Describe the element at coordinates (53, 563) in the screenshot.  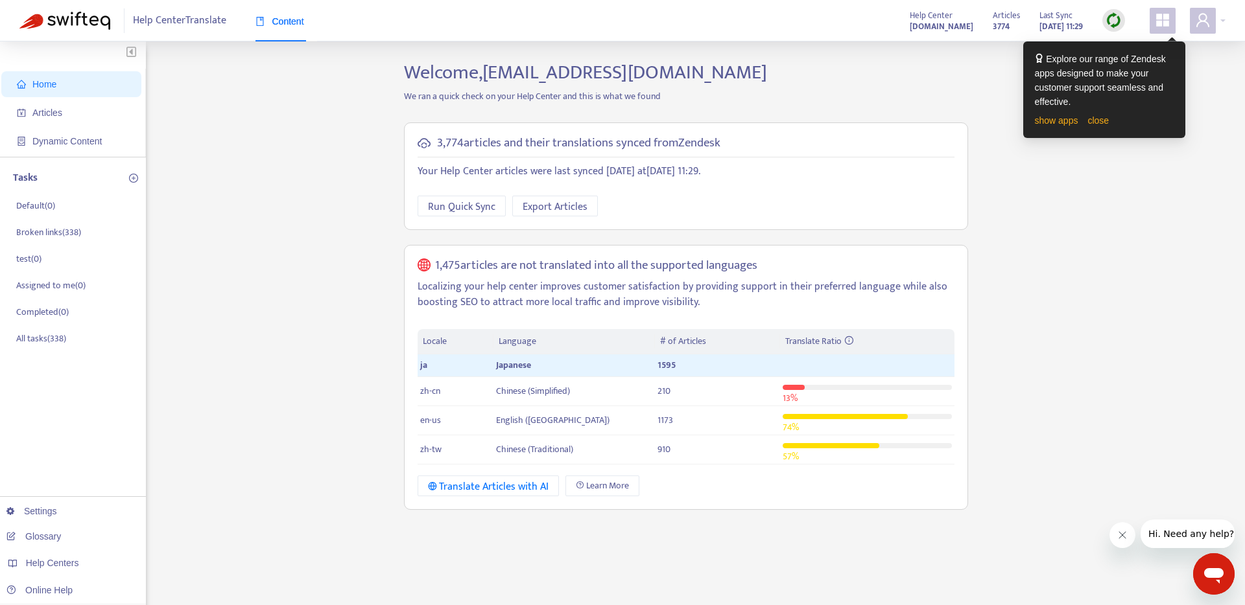
I see `span: Help Centers` at that location.